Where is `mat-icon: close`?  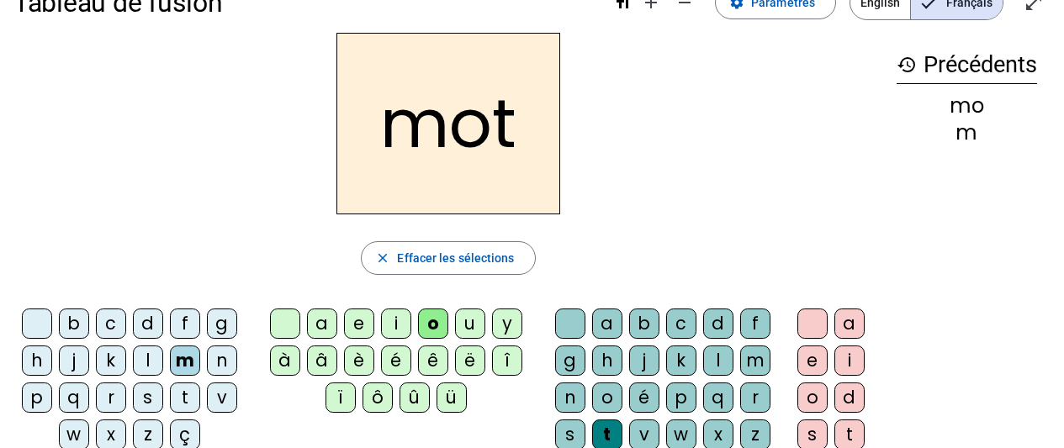
mat-icon: close is located at coordinates (383, 258).